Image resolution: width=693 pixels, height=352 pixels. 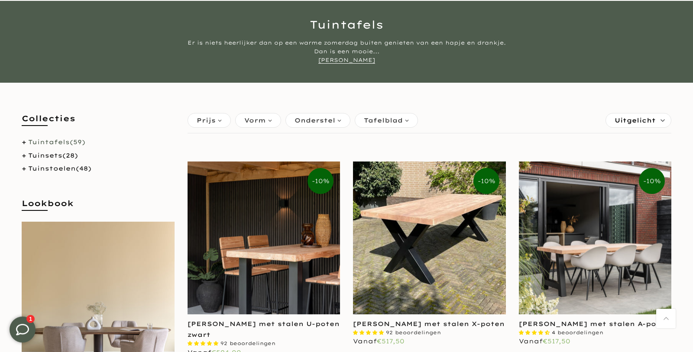 I want to click on a: Tuinsets(28), so click(x=53, y=155).